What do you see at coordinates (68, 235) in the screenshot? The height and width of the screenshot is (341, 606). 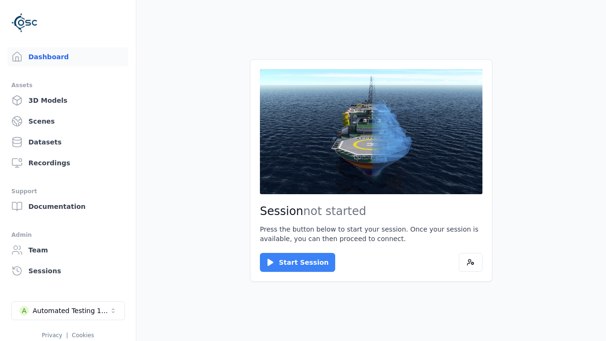 I see `div: Admin` at bounding box center [68, 235].